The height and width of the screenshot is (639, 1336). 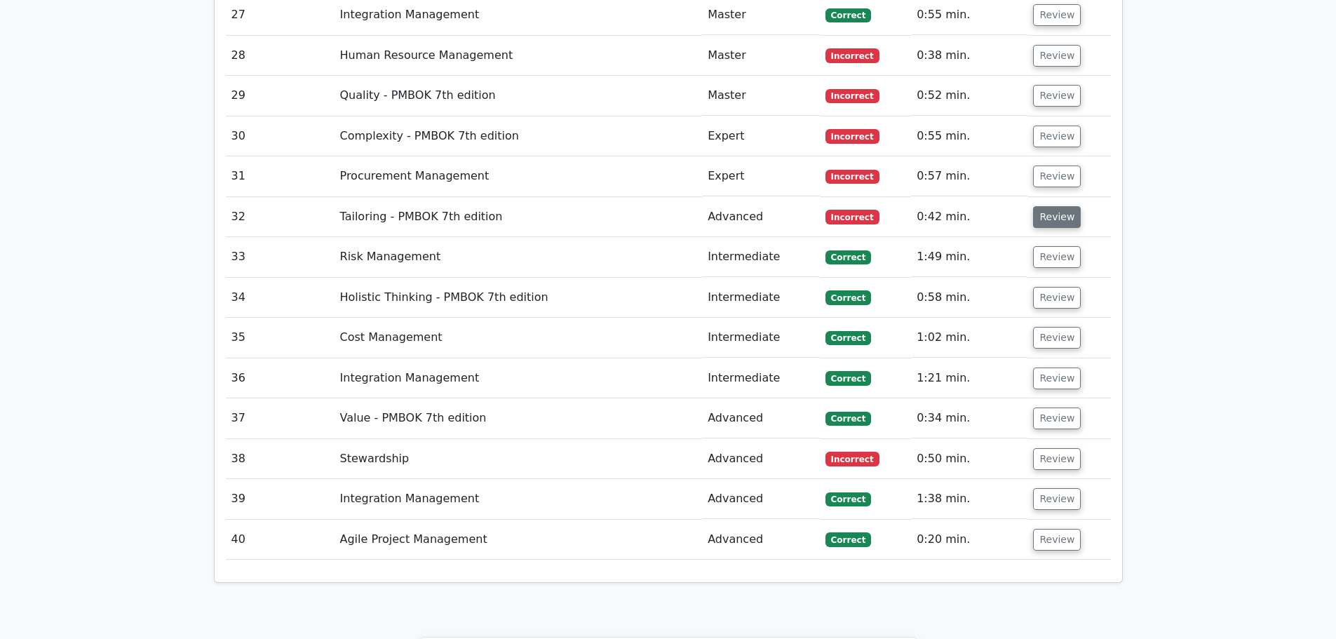 What do you see at coordinates (969, 539) in the screenshot?
I see `td: 0:20 min.` at bounding box center [969, 539].